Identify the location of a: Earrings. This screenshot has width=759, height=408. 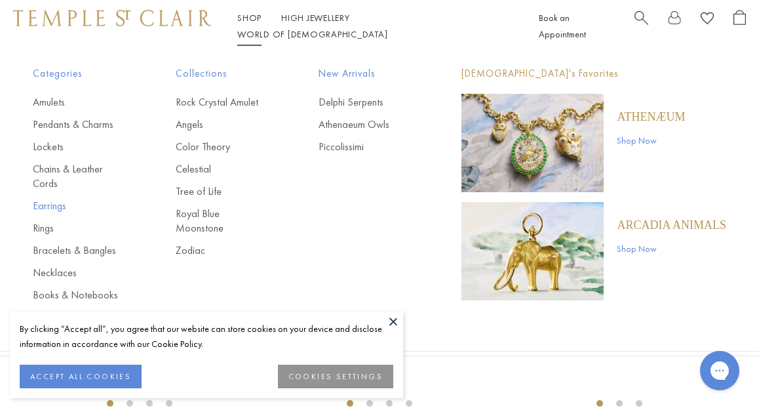
(78, 206).